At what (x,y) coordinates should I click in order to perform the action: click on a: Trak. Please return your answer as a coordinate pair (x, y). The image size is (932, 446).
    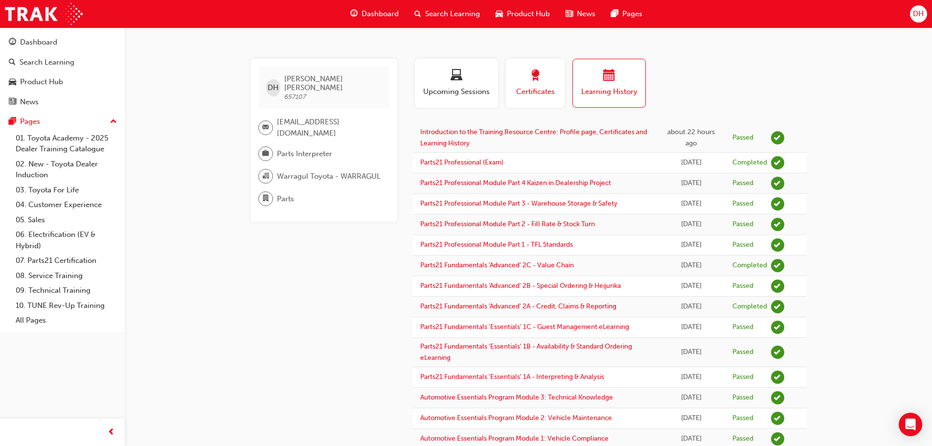
    Looking at the image, I should click on (44, 14).